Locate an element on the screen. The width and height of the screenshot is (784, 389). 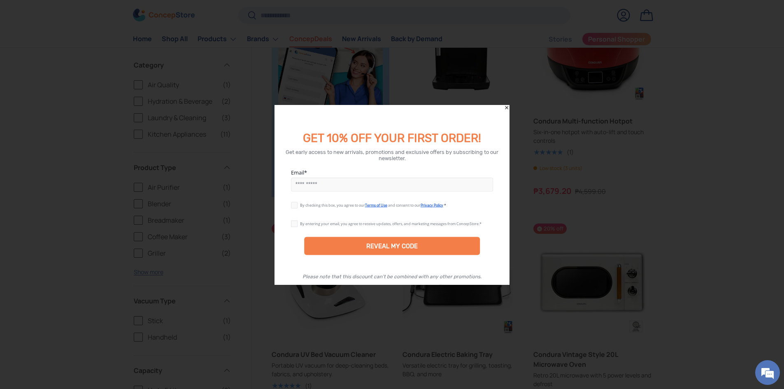
span: We're online! is located at coordinates (81, 145).